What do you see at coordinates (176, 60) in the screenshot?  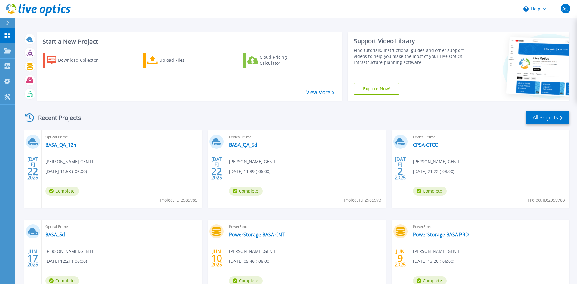 I see `a: Upload Files` at bounding box center [176, 60].